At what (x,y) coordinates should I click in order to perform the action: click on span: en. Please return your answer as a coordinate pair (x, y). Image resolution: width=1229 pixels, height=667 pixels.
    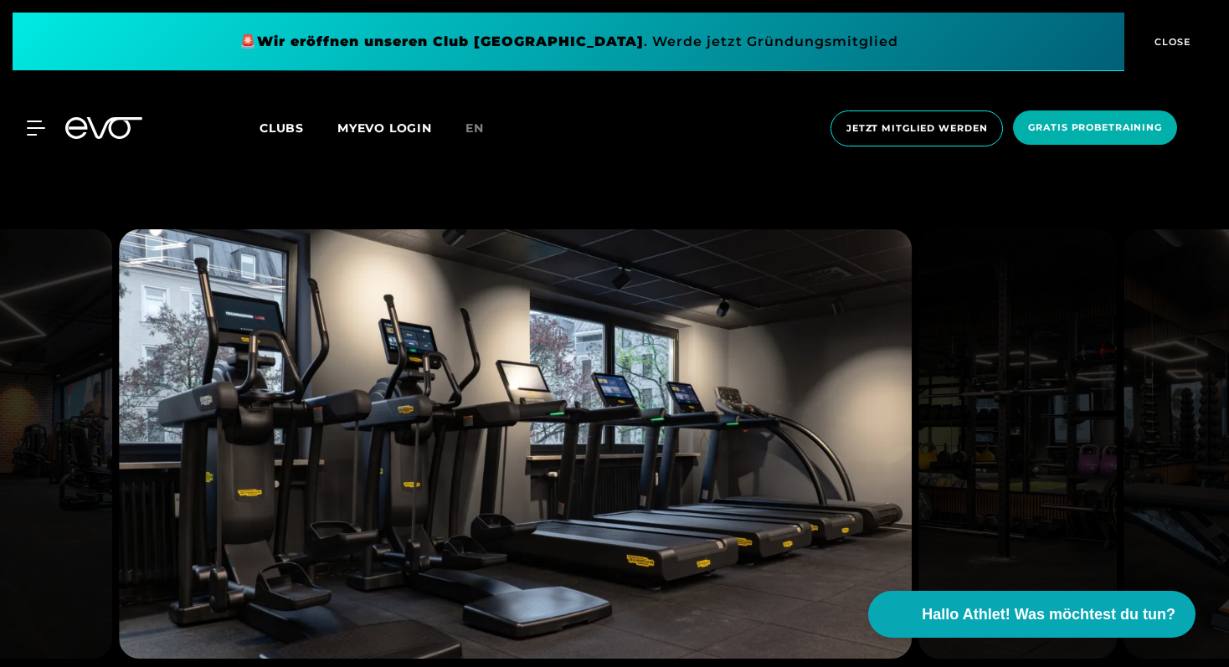
    Looking at the image, I should click on (475, 128).